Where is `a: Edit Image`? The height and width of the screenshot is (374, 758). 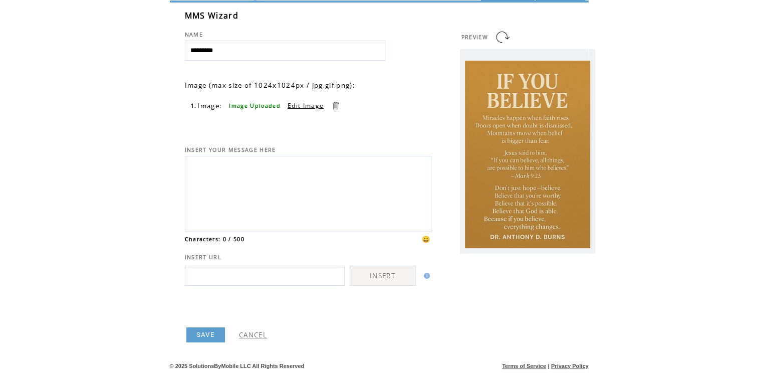
a: Edit Image is located at coordinates (305, 105).